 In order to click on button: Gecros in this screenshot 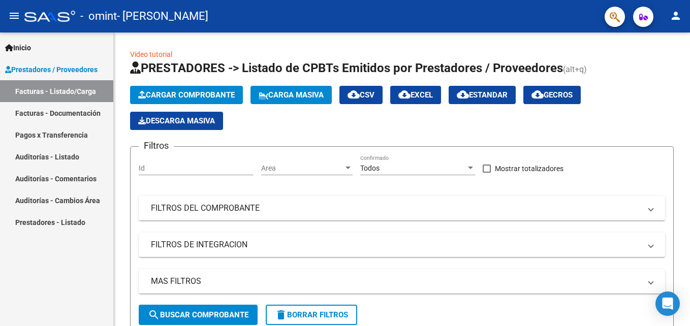, I will do `click(552, 95)`.